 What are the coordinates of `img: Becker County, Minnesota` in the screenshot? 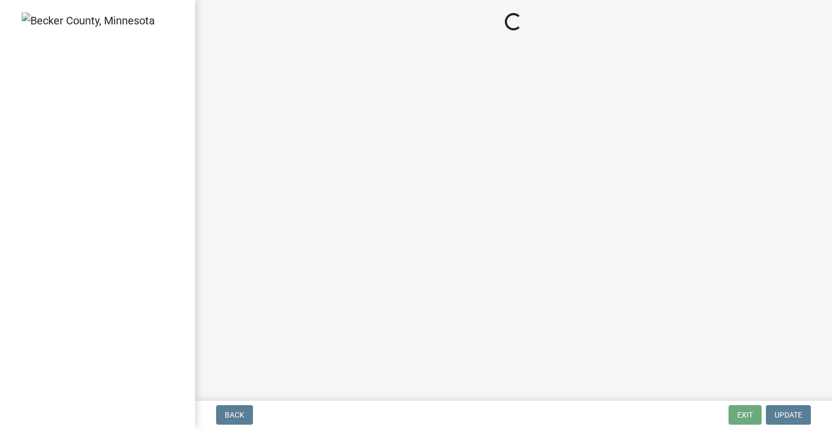 It's located at (88, 21).